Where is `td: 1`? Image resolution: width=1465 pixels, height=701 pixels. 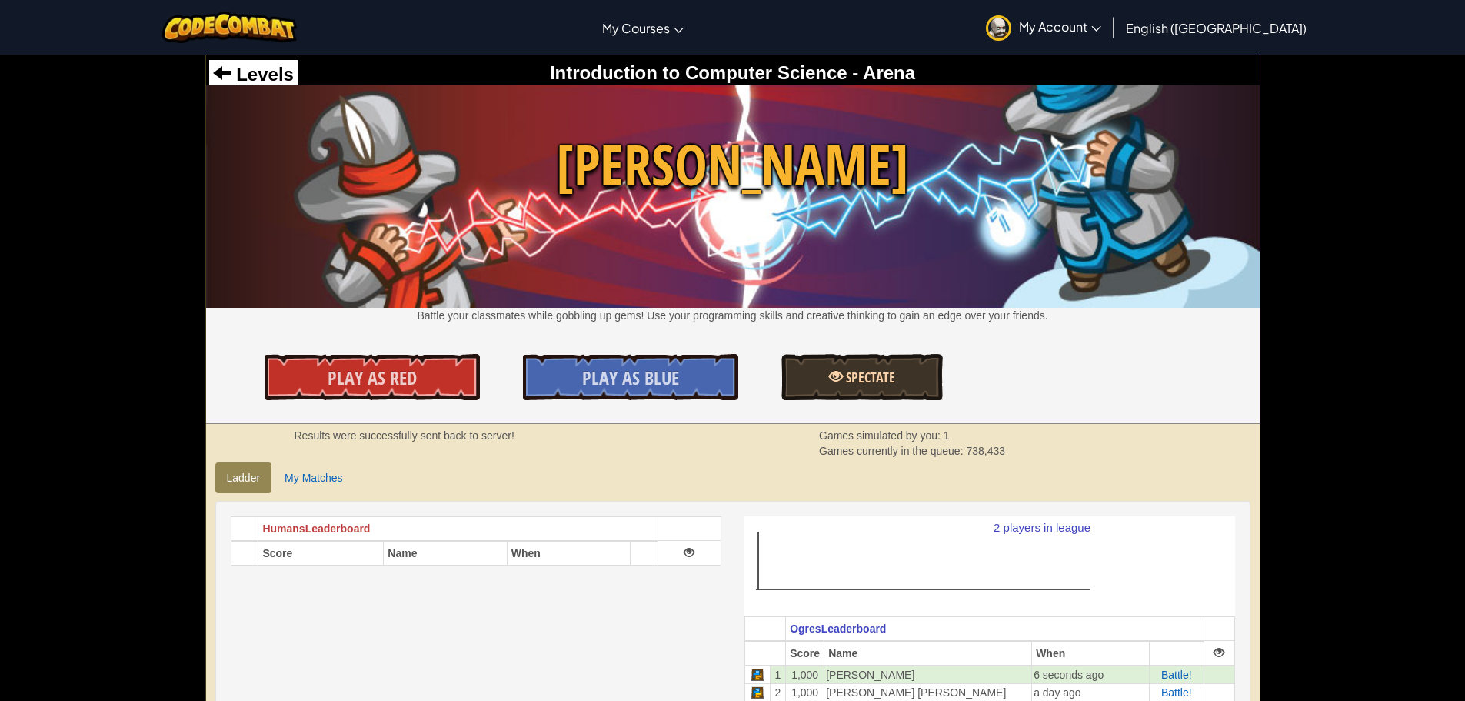
td: 1 is located at coordinates (778, 675).